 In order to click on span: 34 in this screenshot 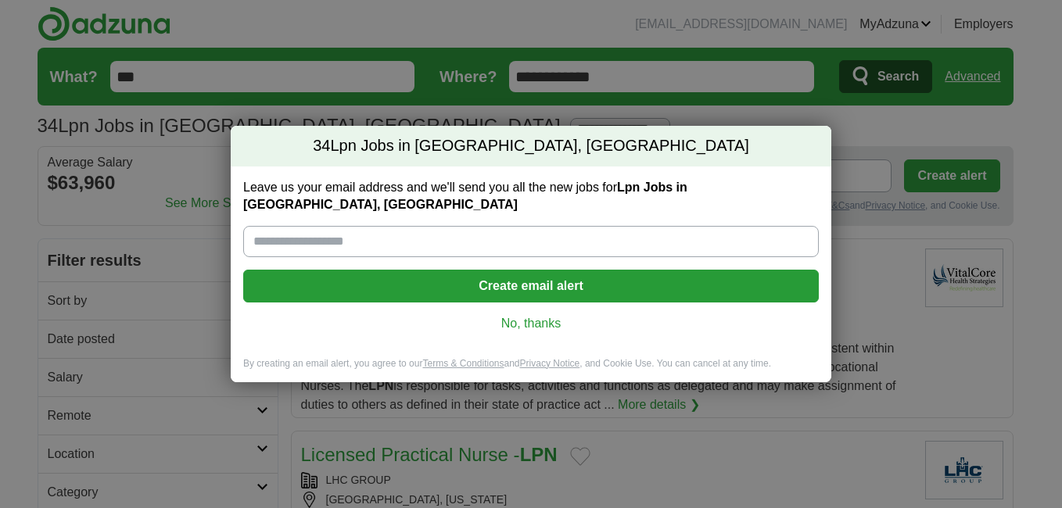, I will do `click(321, 146)`.